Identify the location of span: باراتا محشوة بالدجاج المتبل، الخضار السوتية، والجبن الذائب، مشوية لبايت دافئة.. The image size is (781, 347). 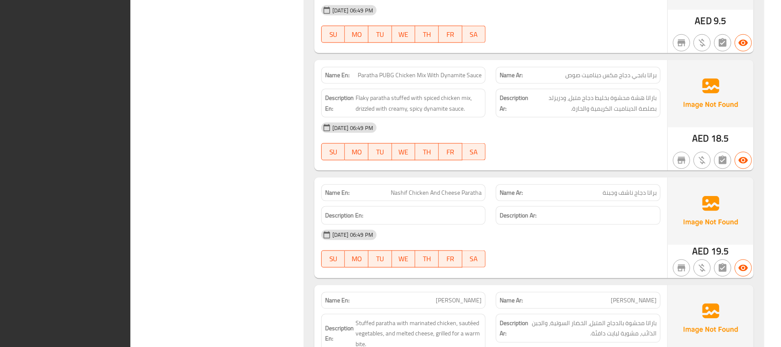
(593, 328).